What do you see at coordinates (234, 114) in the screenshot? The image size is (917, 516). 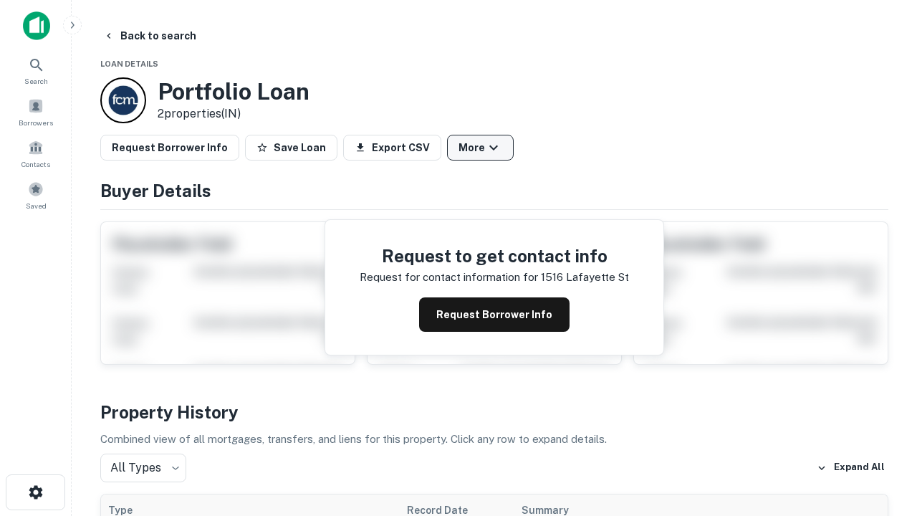 I see `p: 2 properties (IN)` at bounding box center [234, 114].